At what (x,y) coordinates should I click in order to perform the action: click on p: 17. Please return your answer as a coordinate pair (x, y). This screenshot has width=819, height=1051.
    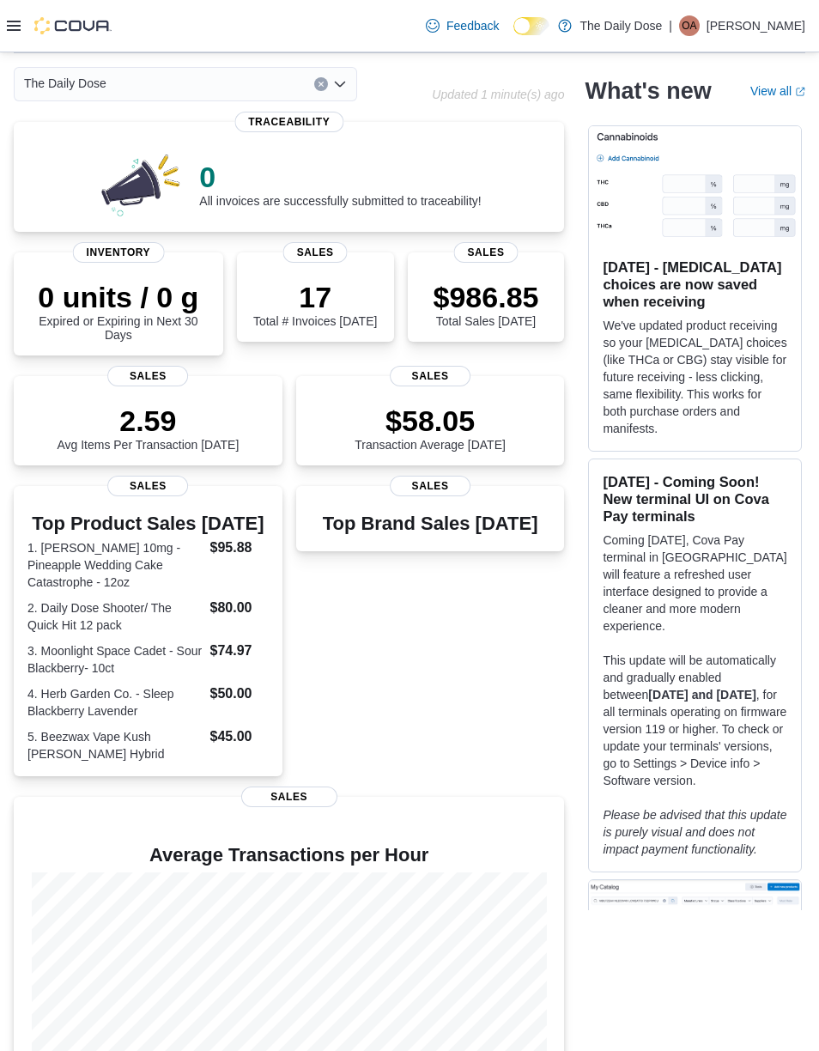
    Looking at the image, I should click on (315, 297).